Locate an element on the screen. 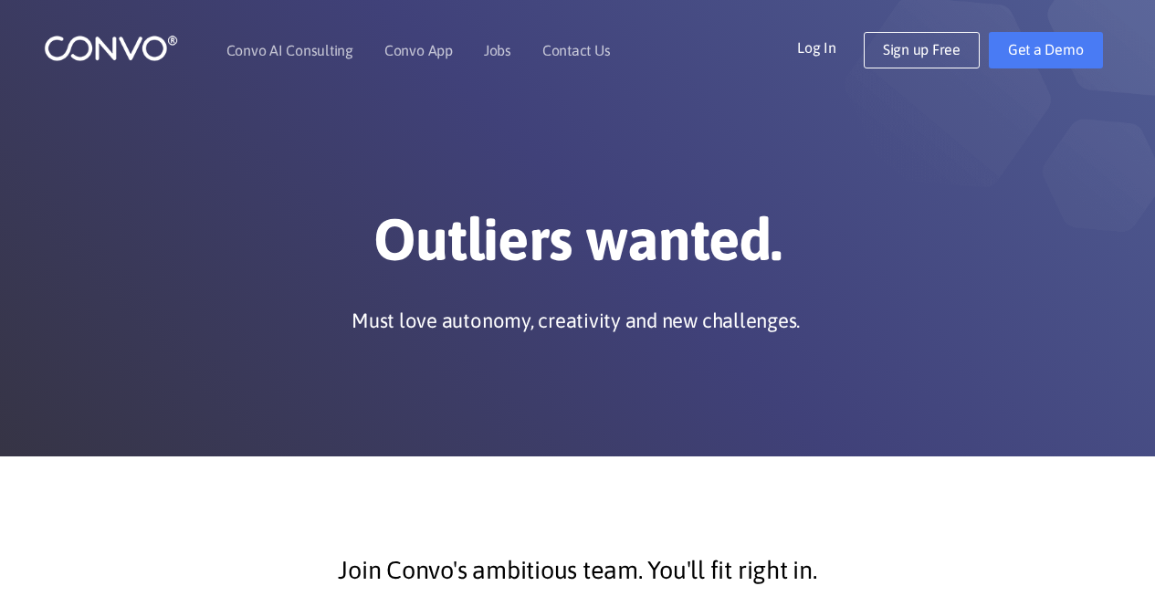  a: Jobs is located at coordinates (498, 50).